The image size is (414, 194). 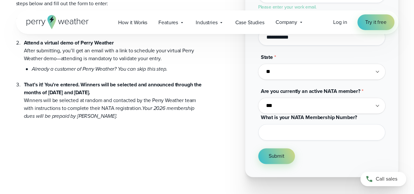 I want to click on span: Features, so click(x=168, y=23).